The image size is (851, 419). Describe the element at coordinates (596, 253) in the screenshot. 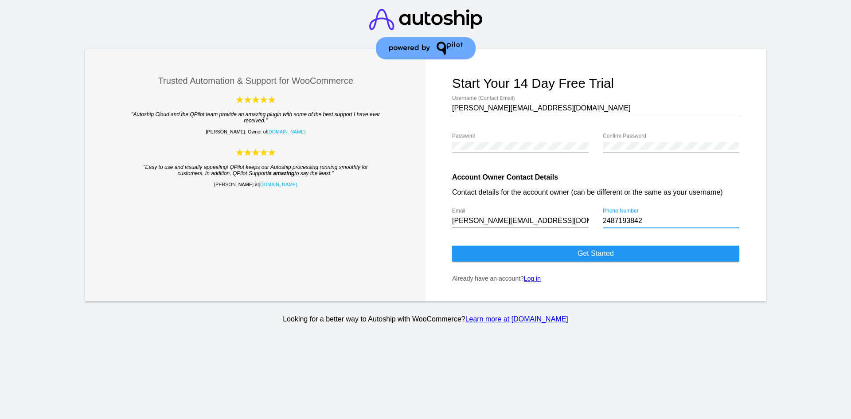

I see `span: Get started` at that location.